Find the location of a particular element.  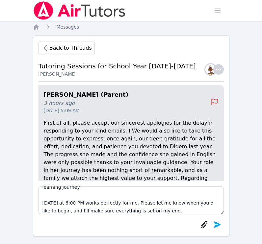

p: First of all, please accept our sincerest apologies for the delay in responding to your kind emai... is located at coordinates (131, 178).